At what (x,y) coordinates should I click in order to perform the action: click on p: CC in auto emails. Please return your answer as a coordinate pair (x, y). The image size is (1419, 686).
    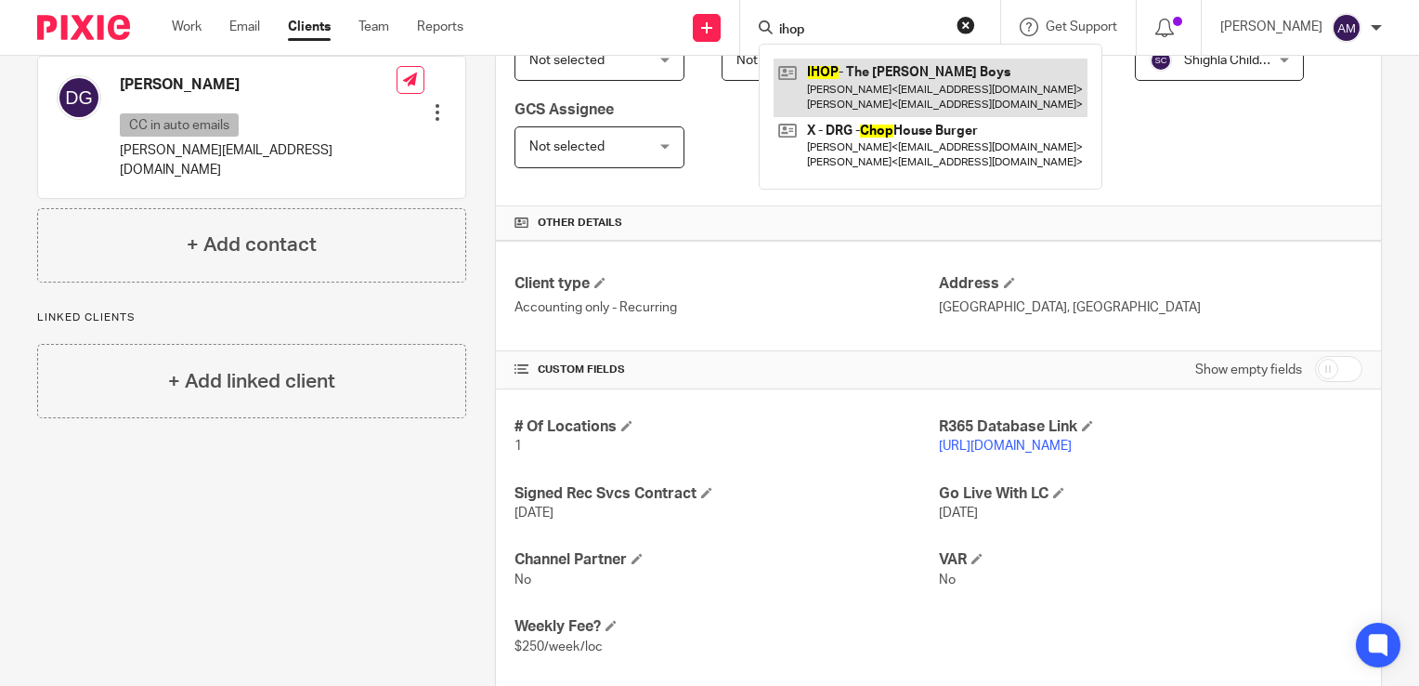
    Looking at the image, I should click on (179, 124).